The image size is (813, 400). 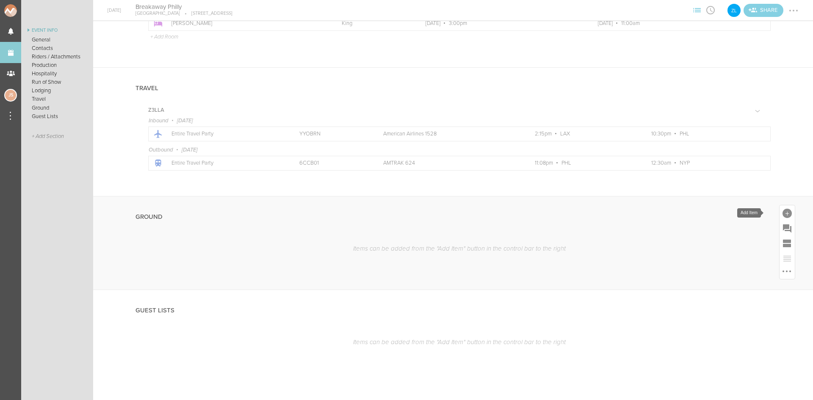 I want to click on span: 10:30pm, so click(x=661, y=134).